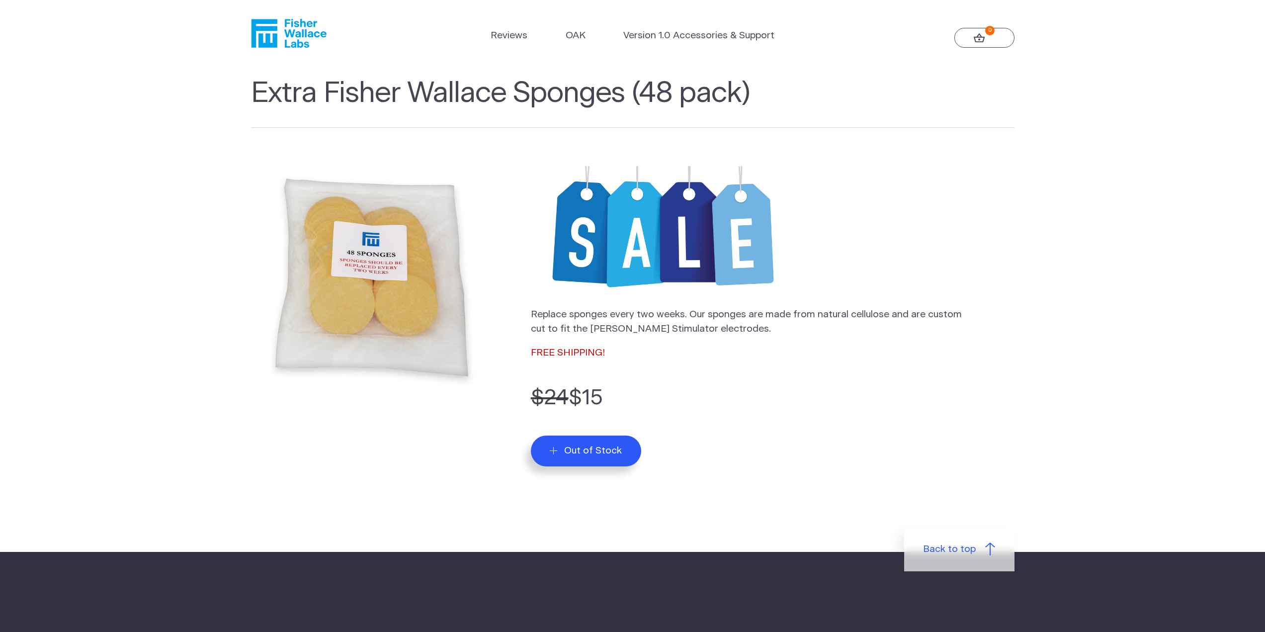 The image size is (1265, 632). I want to click on a: Back to top, so click(959, 549).